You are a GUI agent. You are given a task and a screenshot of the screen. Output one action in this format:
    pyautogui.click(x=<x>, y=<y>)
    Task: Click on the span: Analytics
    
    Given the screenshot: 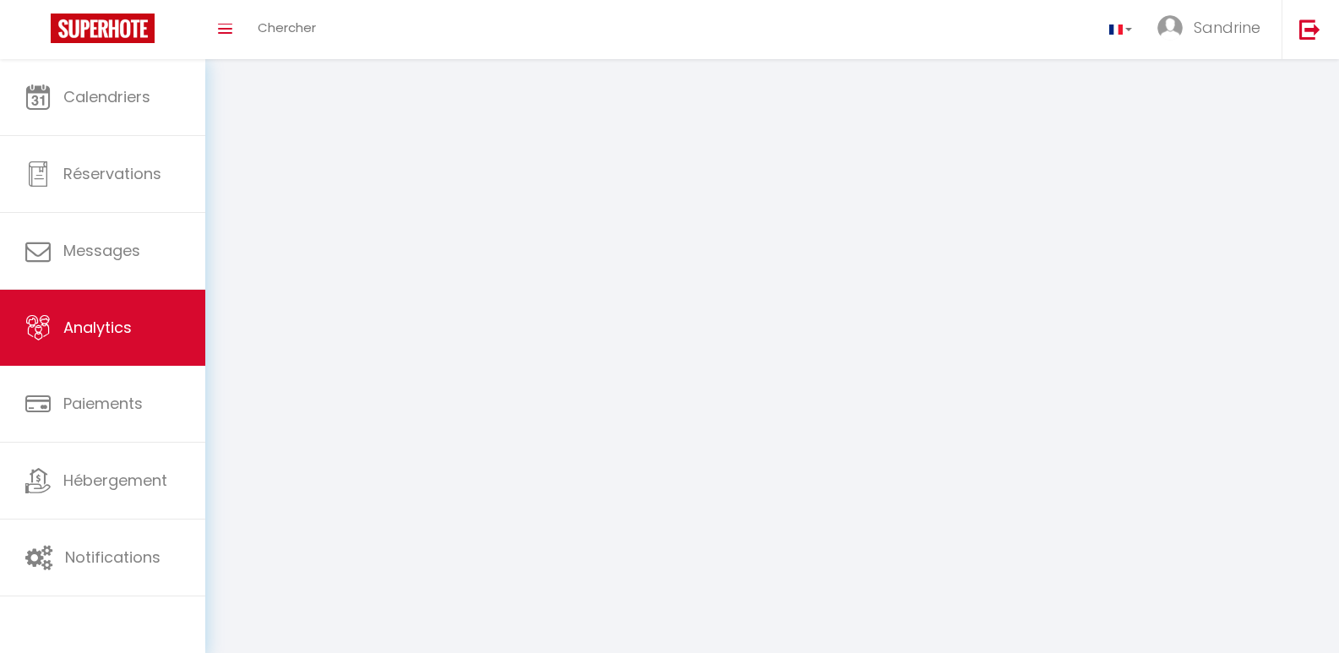 What is the action you would take?
    pyautogui.click(x=97, y=327)
    